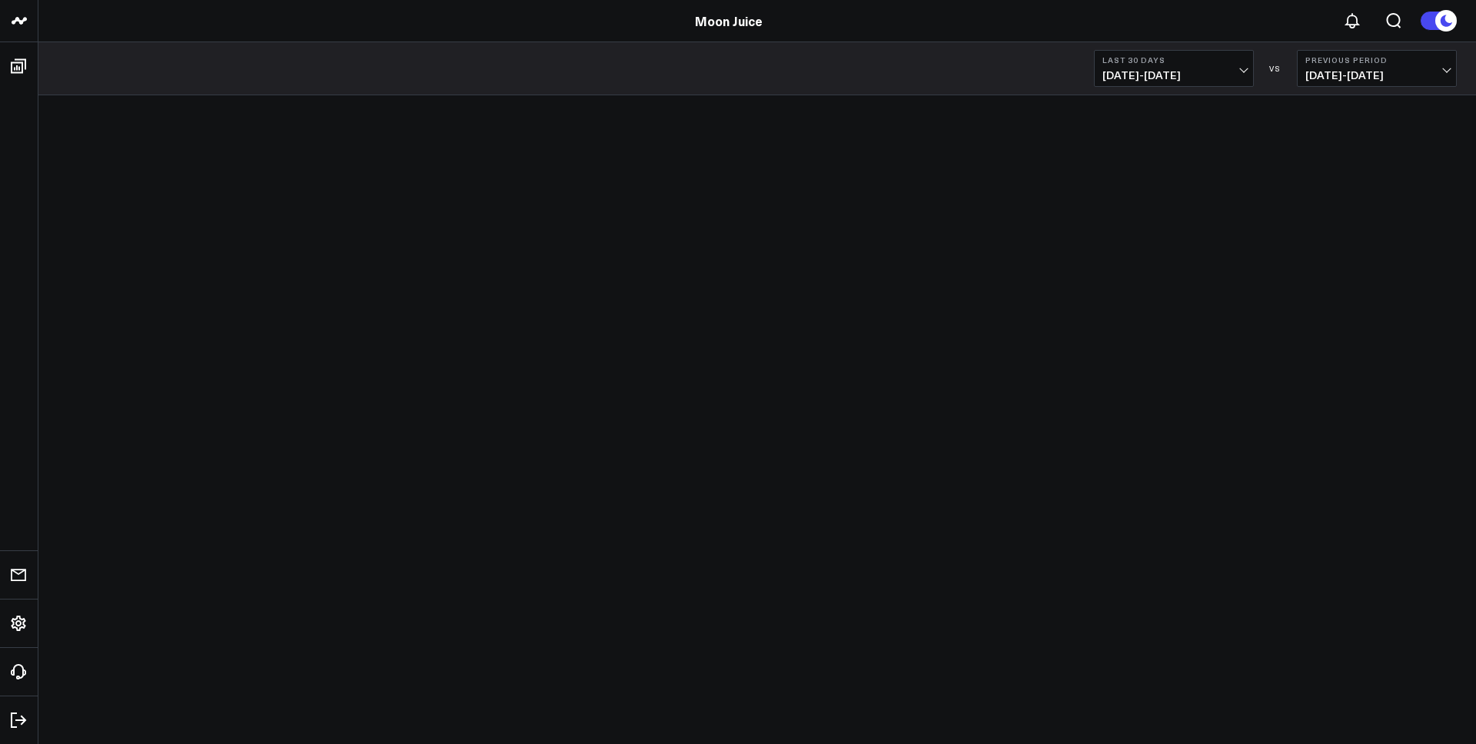 This screenshot has width=1476, height=744. What do you see at coordinates (1275, 68) in the screenshot?
I see `div: VS` at bounding box center [1275, 68].